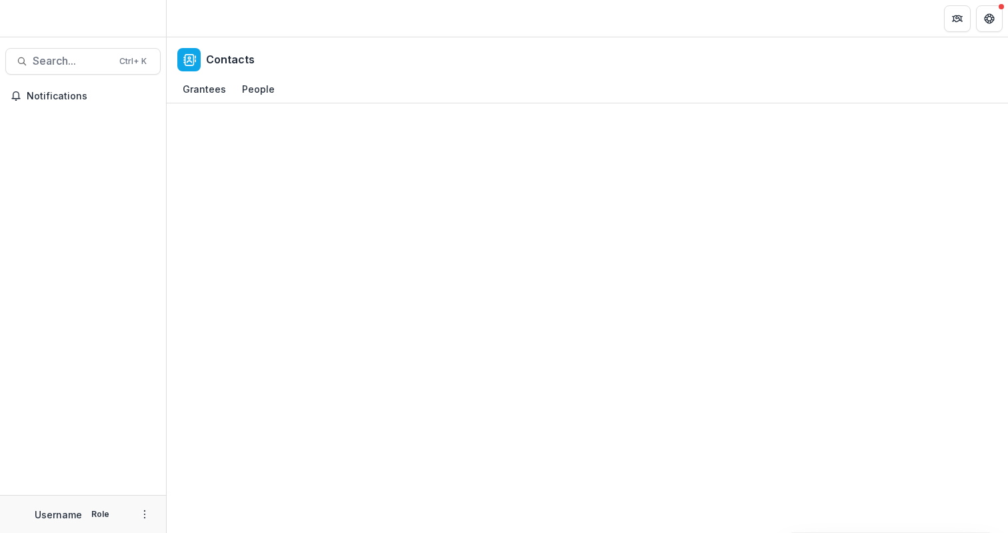  Describe the element at coordinates (133, 61) in the screenshot. I see `div: Ctrl + K` at that location.